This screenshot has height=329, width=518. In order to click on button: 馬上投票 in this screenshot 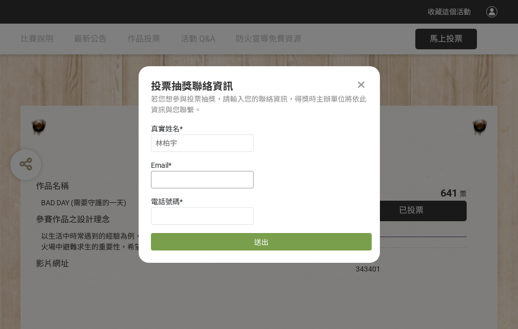, I will do `click(446, 39)`.